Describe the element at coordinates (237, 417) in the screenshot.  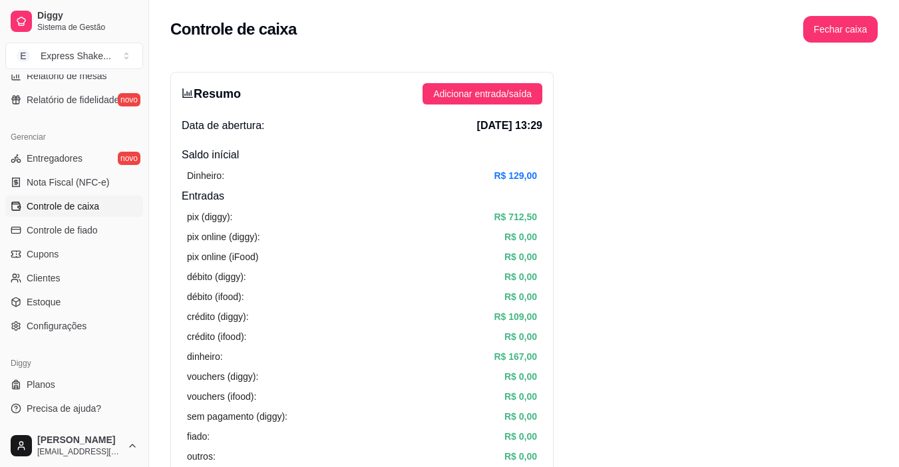
I see `article: sem pagamento (diggy):` at that location.